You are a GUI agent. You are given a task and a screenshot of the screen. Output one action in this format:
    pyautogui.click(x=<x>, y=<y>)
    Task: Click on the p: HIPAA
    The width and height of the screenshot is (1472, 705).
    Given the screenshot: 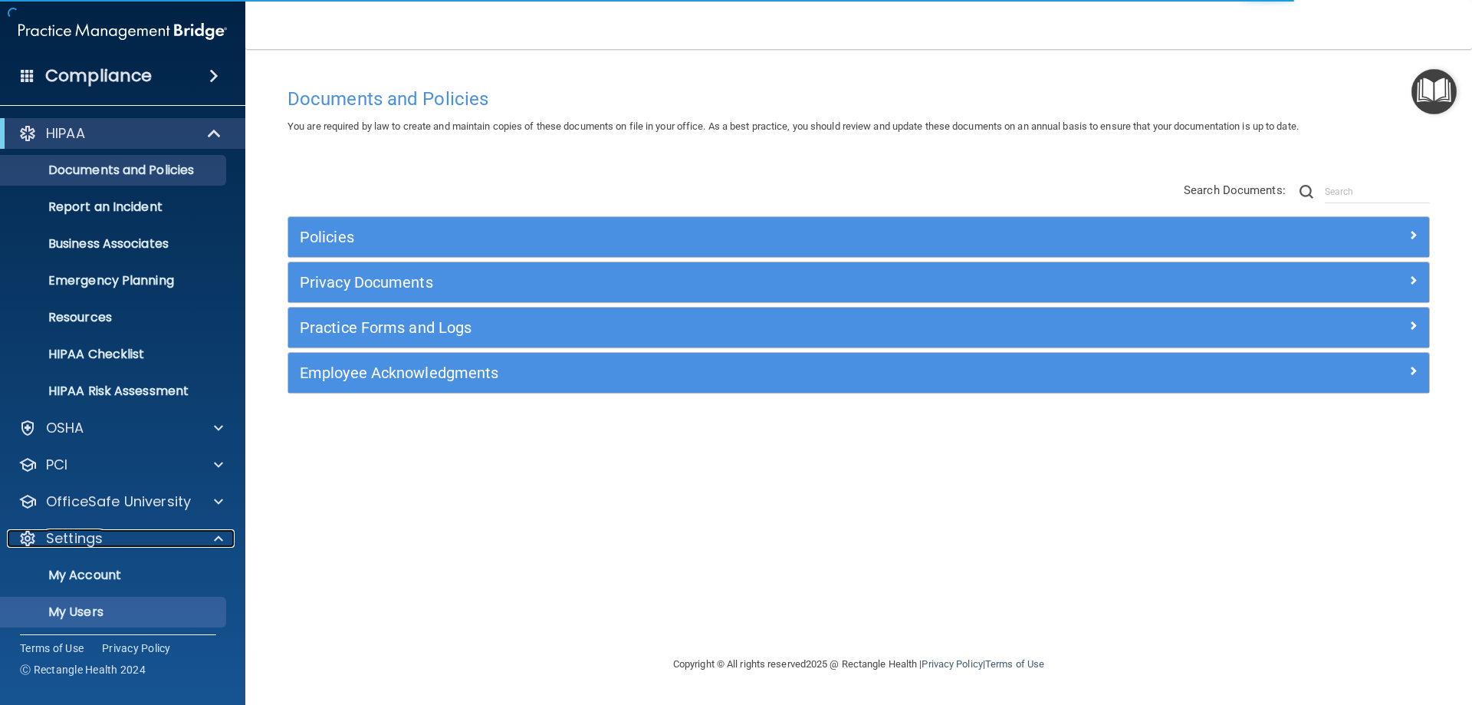 What is the action you would take?
    pyautogui.click(x=65, y=133)
    